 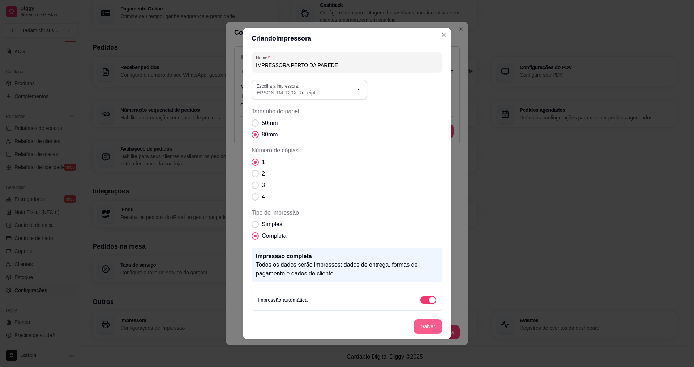 What do you see at coordinates (347, 256) in the screenshot?
I see `p: Impressão completa` at bounding box center [347, 256].